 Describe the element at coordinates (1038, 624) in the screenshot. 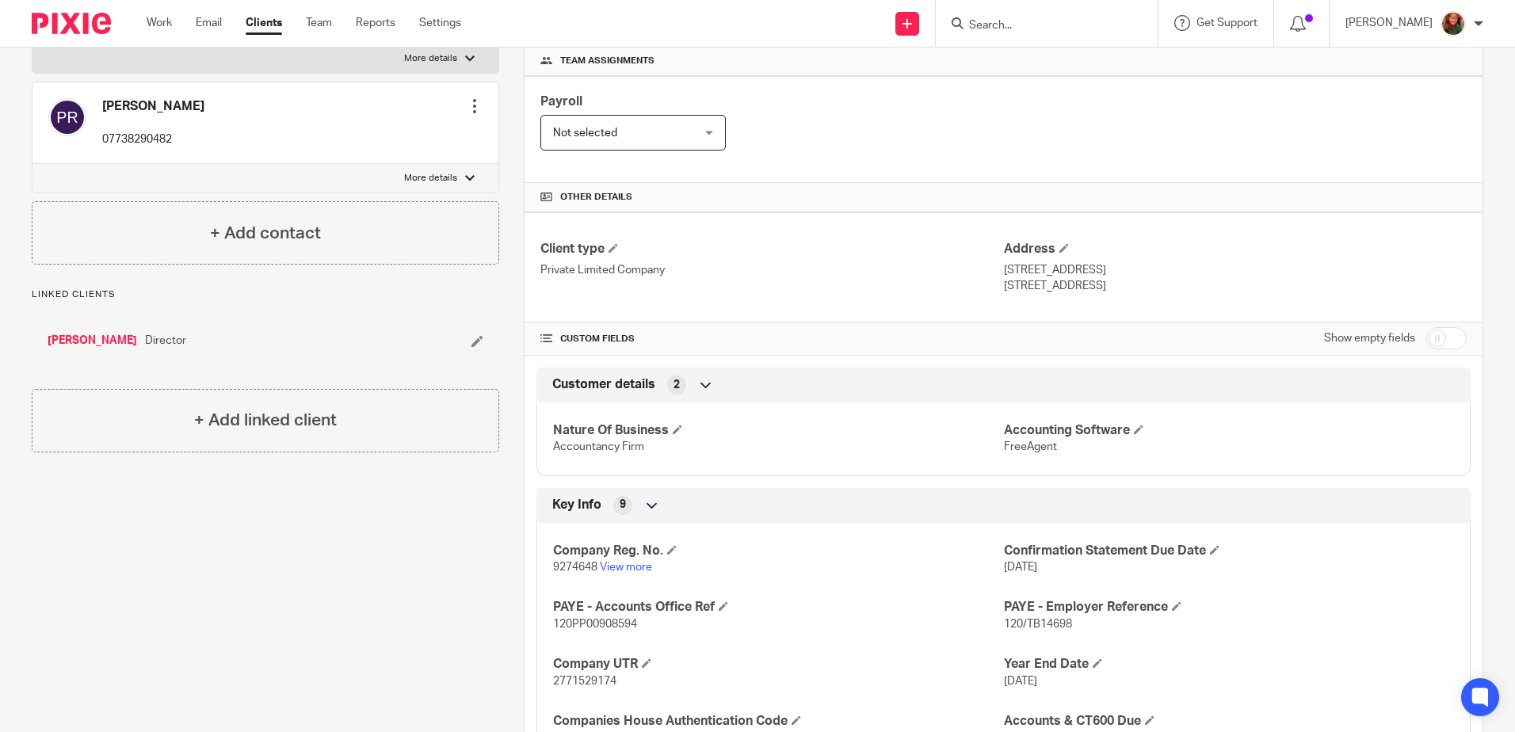

I see `span: 120/TB14698` at that location.